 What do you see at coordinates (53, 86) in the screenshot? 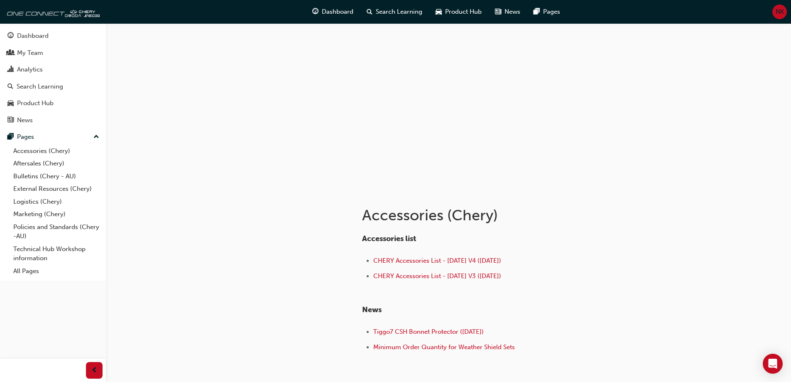
I see `a: Search Learning` at bounding box center [53, 86].